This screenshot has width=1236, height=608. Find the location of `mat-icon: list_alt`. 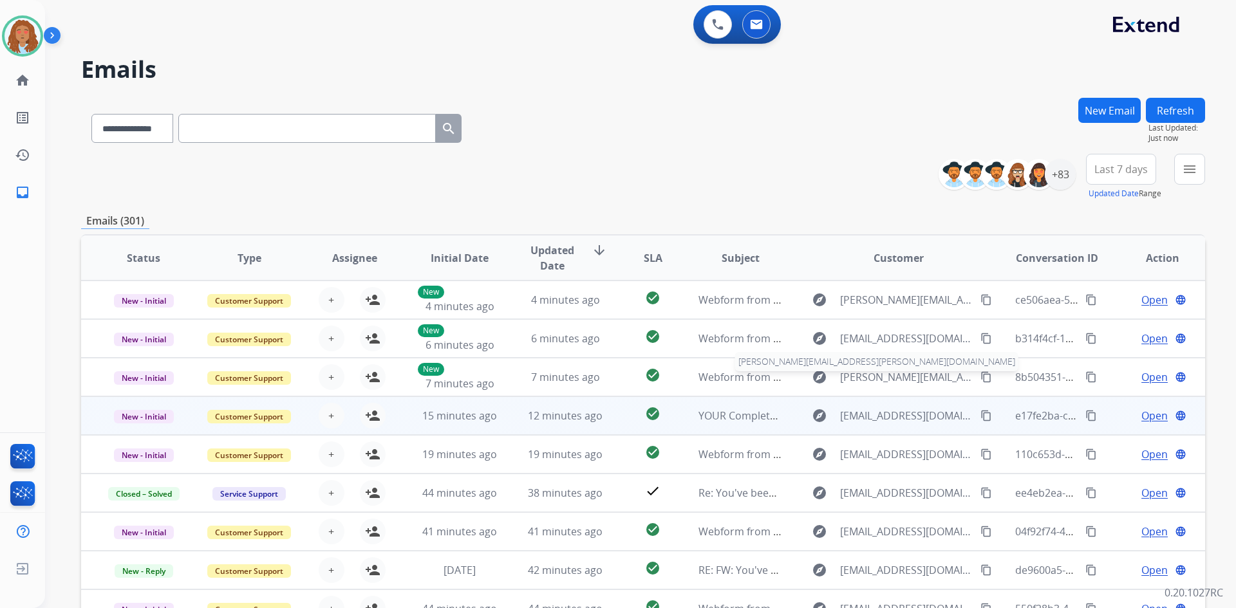

mat-icon: list_alt is located at coordinates (23, 118).